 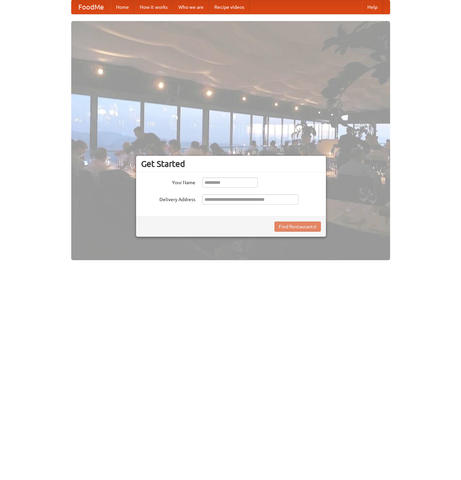 What do you see at coordinates (123, 7) in the screenshot?
I see `a: Home` at bounding box center [123, 7].